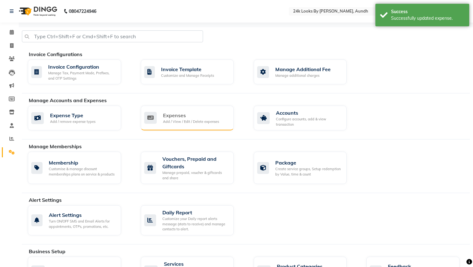  What do you see at coordinates (82, 224) in the screenshot?
I see `div: Turn ON/OFF SMS and Email Alerts for appointments, OTPs, promotions, etc.` at bounding box center [82, 224].